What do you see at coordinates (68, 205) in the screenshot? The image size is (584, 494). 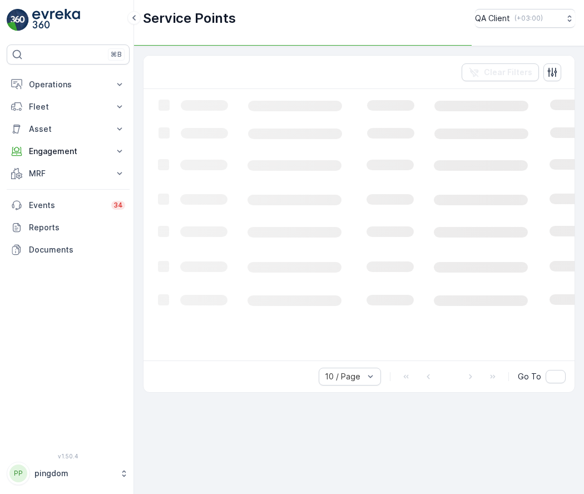 I see `a: Events34` at bounding box center [68, 205].